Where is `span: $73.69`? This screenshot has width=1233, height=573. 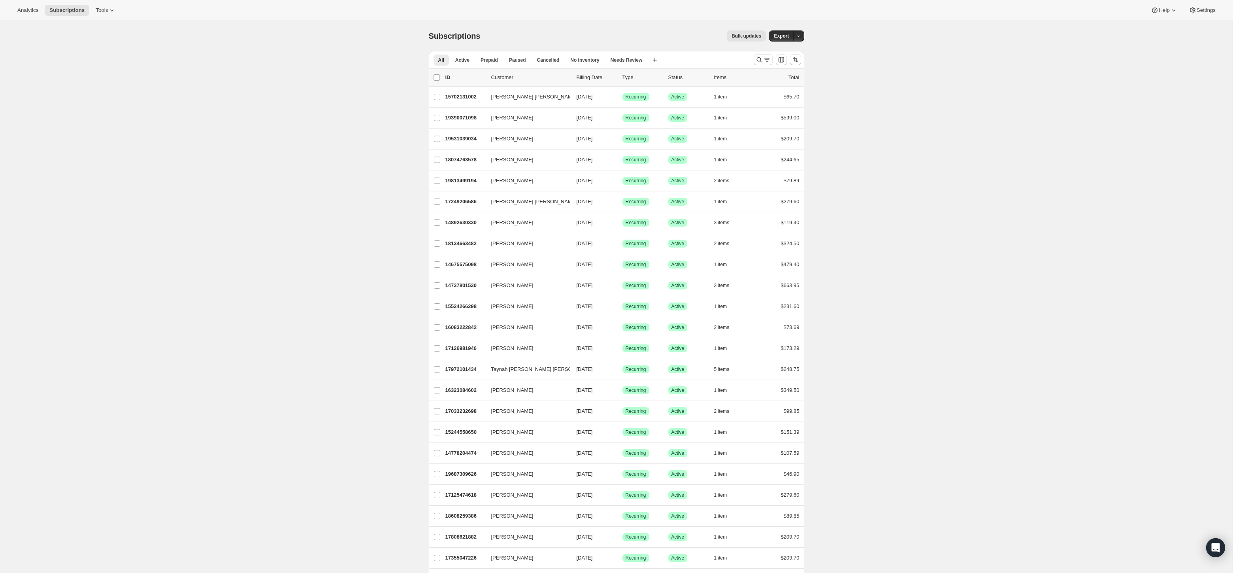 span: $73.69 is located at coordinates (792, 327).